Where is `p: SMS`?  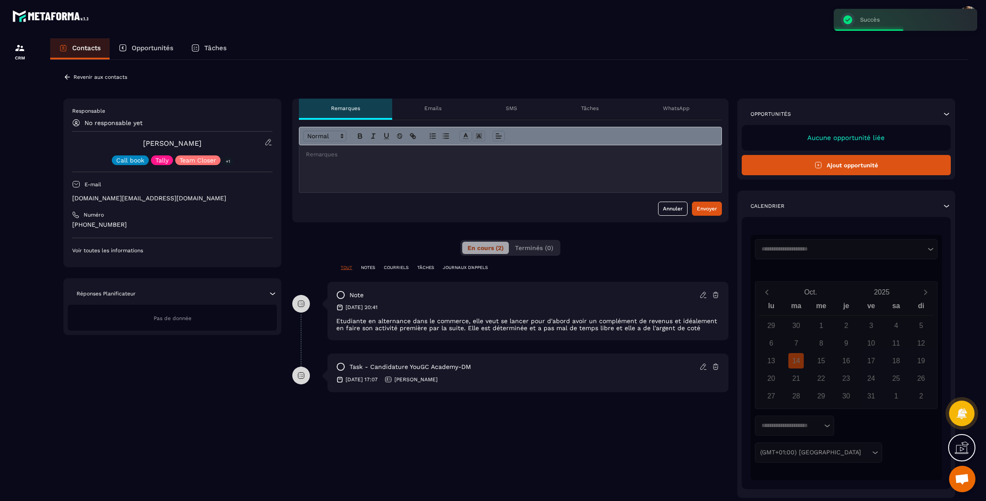 p: SMS is located at coordinates (512, 108).